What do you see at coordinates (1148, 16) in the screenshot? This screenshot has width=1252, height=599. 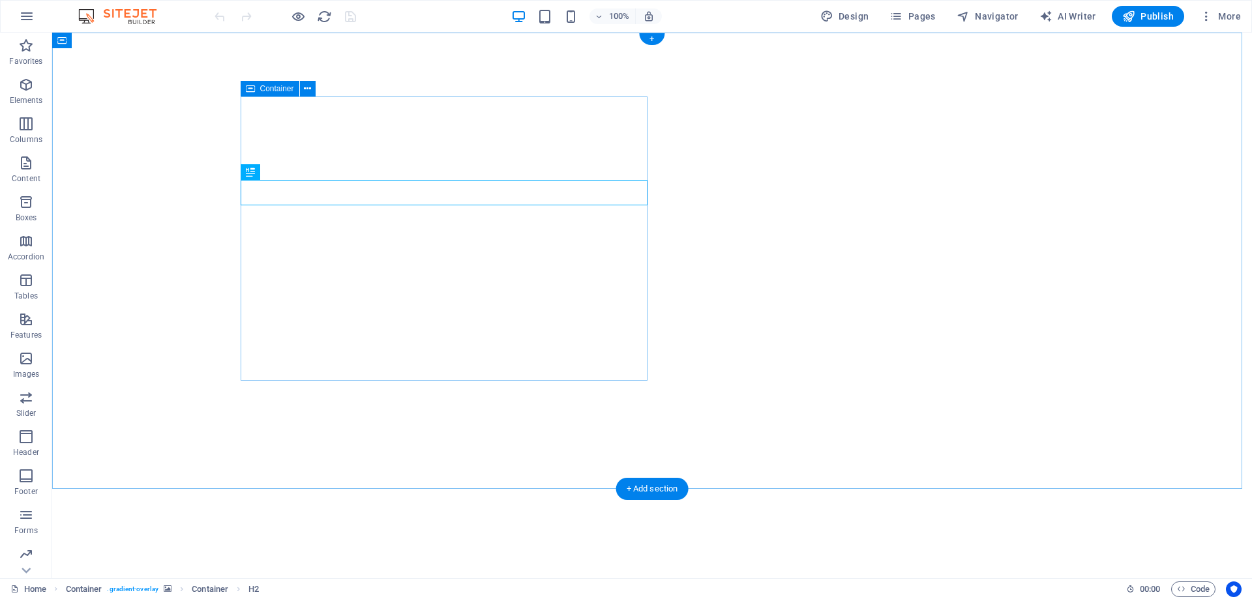 I see `button: Publish` at bounding box center [1148, 16].